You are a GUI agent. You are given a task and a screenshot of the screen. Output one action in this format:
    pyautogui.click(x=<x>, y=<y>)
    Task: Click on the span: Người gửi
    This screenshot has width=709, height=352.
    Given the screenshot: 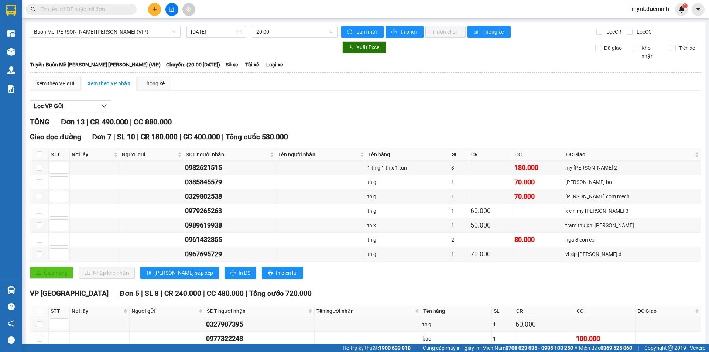 What is the action you would take?
    pyautogui.click(x=164, y=311)
    